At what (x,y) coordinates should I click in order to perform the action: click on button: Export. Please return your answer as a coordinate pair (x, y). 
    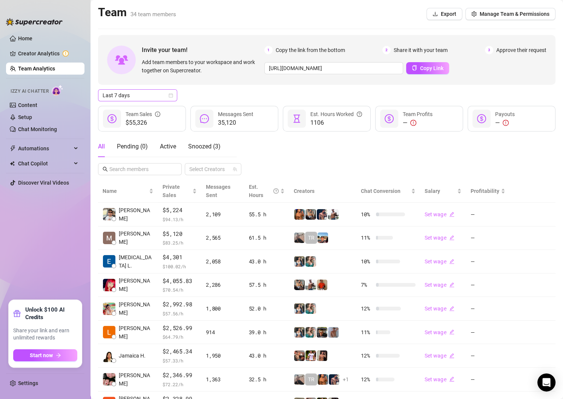
    Looking at the image, I should click on (444, 14).